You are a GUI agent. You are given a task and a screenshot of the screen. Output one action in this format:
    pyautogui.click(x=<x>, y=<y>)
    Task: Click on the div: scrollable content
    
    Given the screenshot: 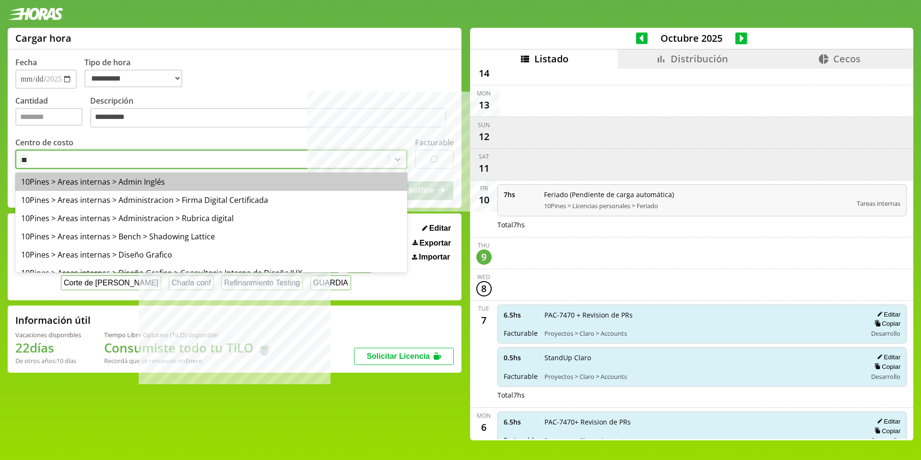 What is the action you would take?
    pyautogui.click(x=692, y=254)
    